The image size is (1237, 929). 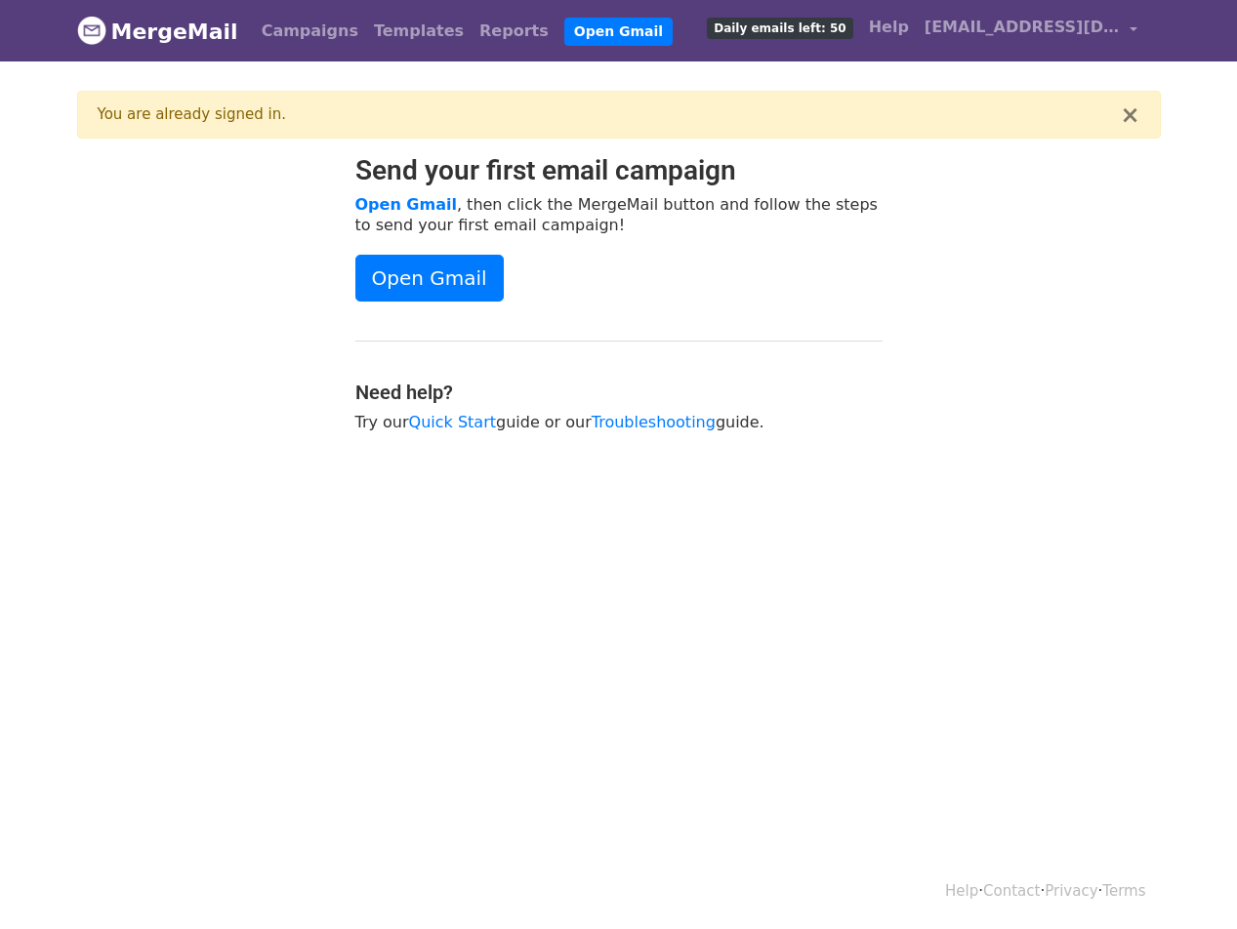 What do you see at coordinates (157, 31) in the screenshot?
I see `a: MergeMail` at bounding box center [157, 31].